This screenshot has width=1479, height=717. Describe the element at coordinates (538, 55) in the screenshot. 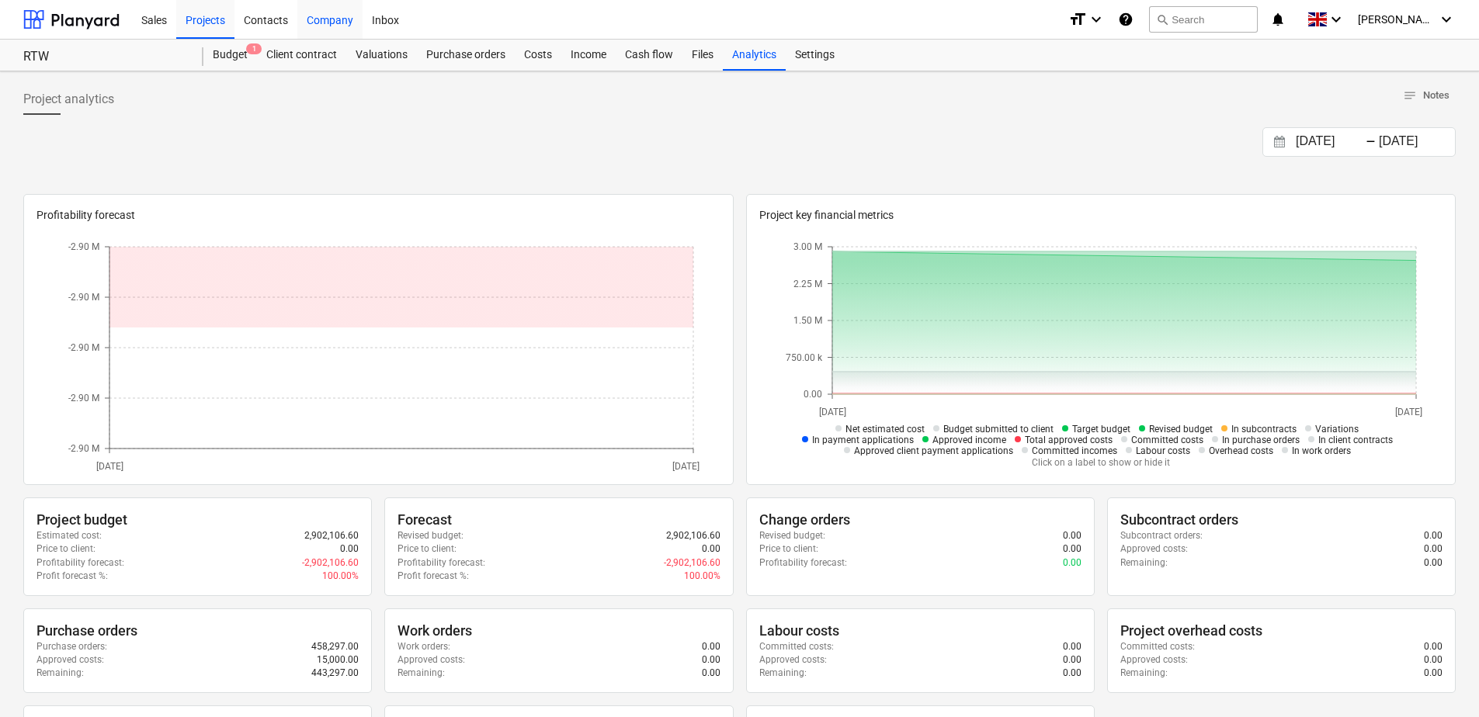

I see `div: Costs` at that location.